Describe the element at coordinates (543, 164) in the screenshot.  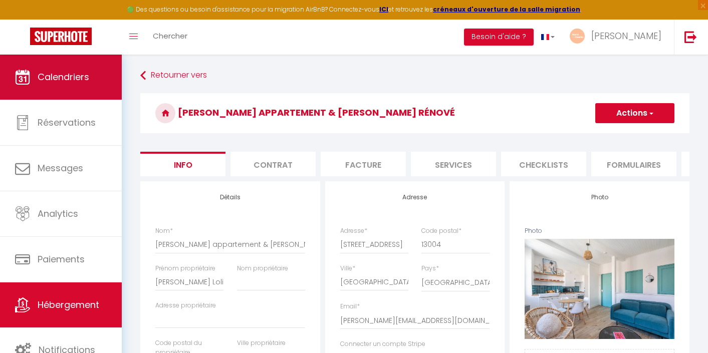
I see `li: Checklists` at that location.